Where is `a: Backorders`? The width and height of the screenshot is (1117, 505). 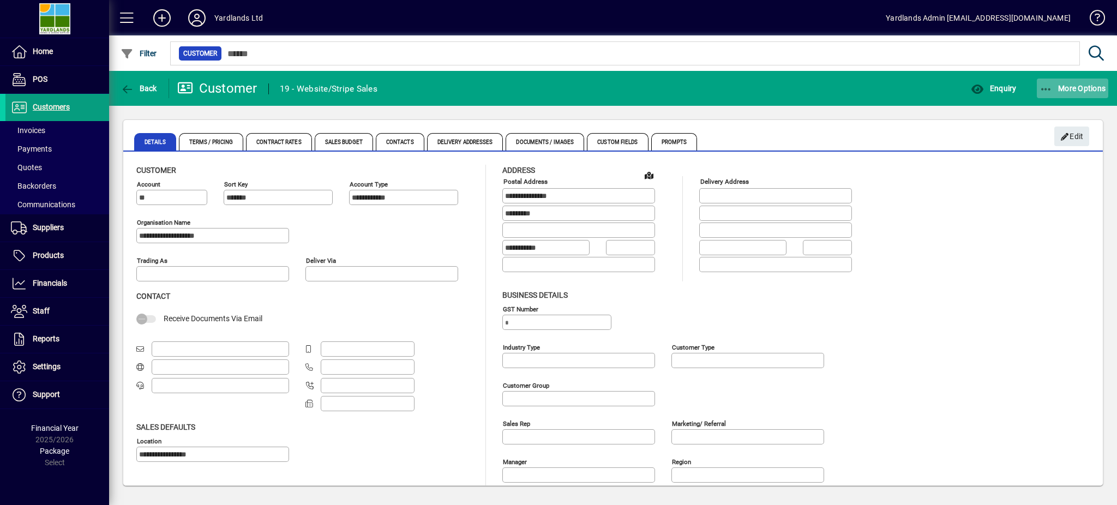
a: Backorders is located at coordinates (57, 186).